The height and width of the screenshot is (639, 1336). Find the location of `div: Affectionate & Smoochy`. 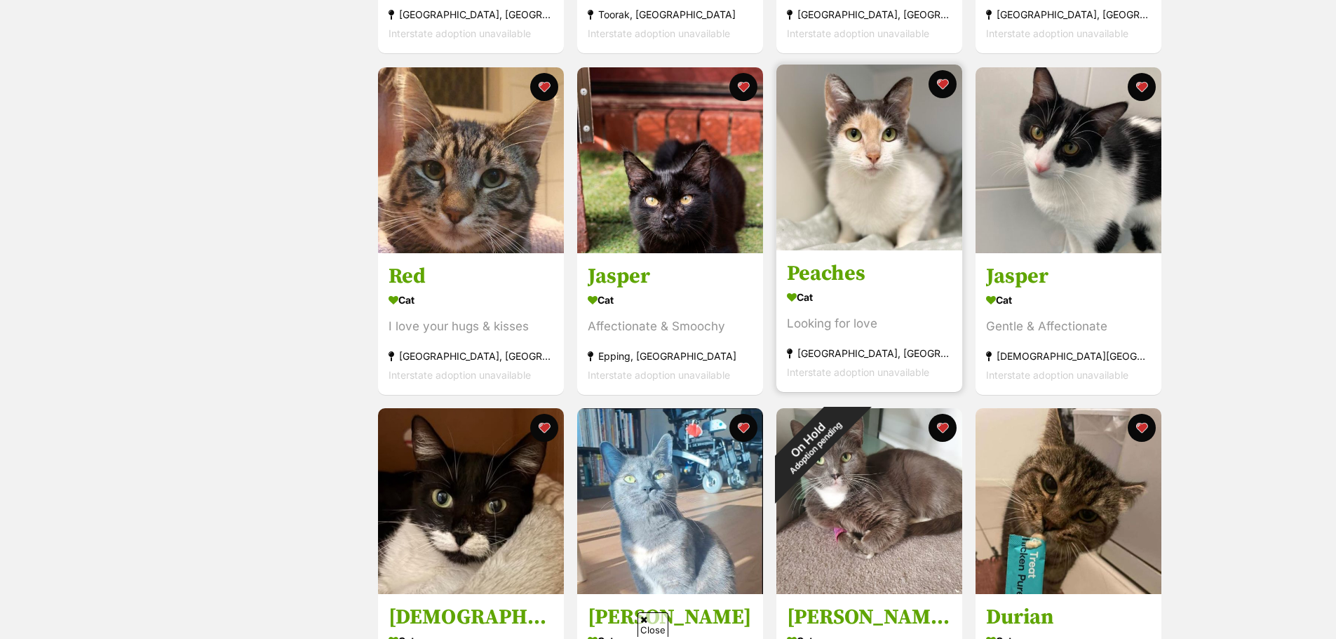

div: Affectionate & Smoochy is located at coordinates (670, 326).